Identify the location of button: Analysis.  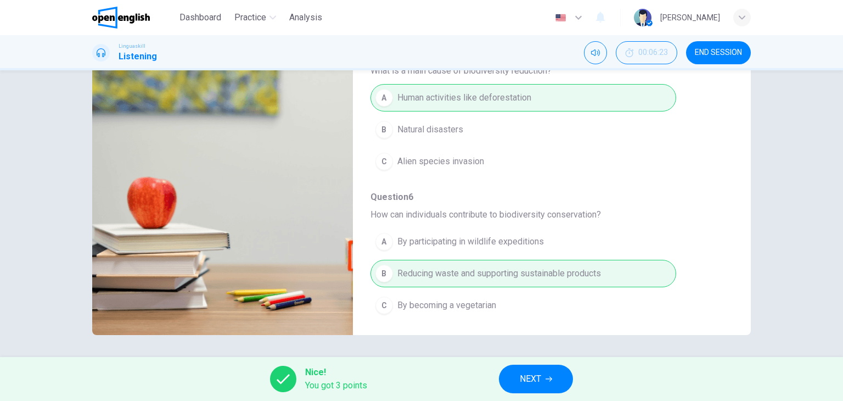
(306, 18).